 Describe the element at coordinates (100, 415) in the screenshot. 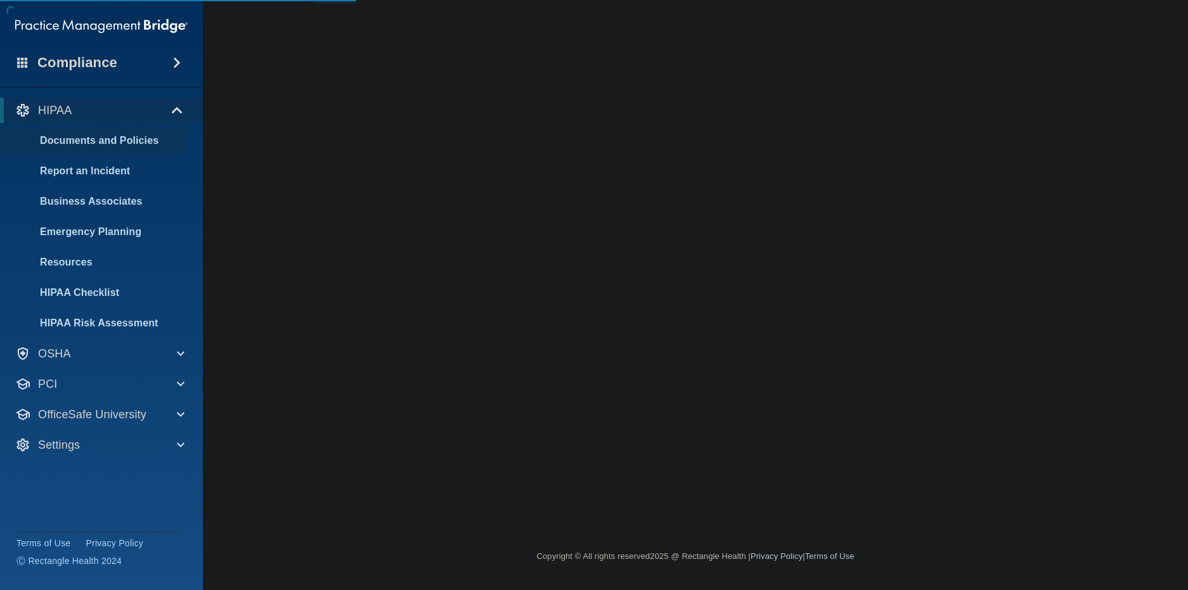

I see `a: OfficeSafe University` at that location.